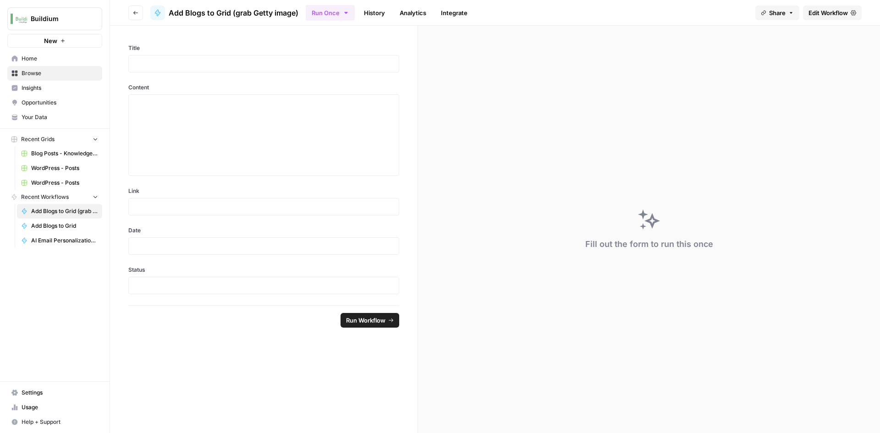 This screenshot has width=880, height=433. Describe the element at coordinates (60, 59) in the screenshot. I see `span: Home` at that location.